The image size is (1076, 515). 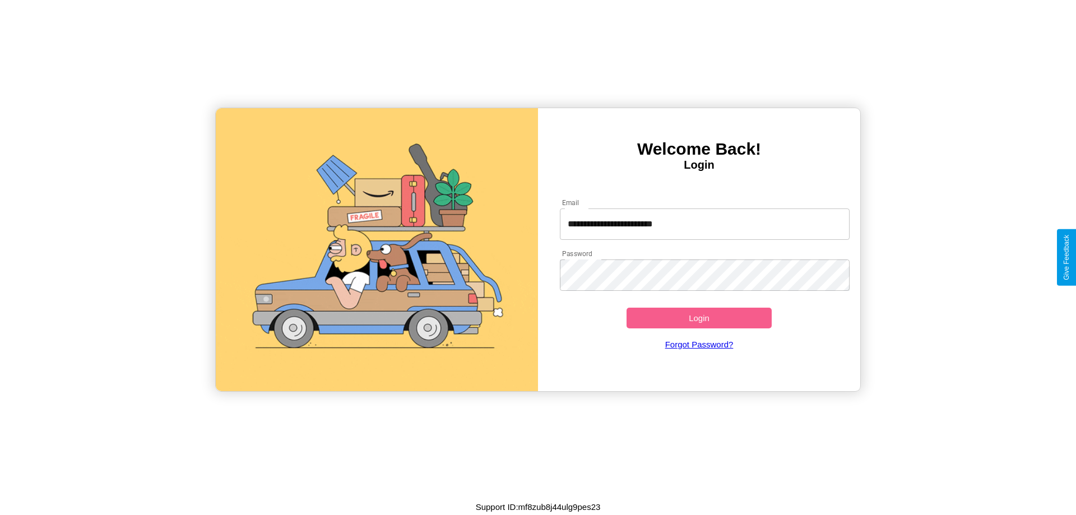 What do you see at coordinates (699, 149) in the screenshot?
I see `h3: Welcome Back!` at bounding box center [699, 149].